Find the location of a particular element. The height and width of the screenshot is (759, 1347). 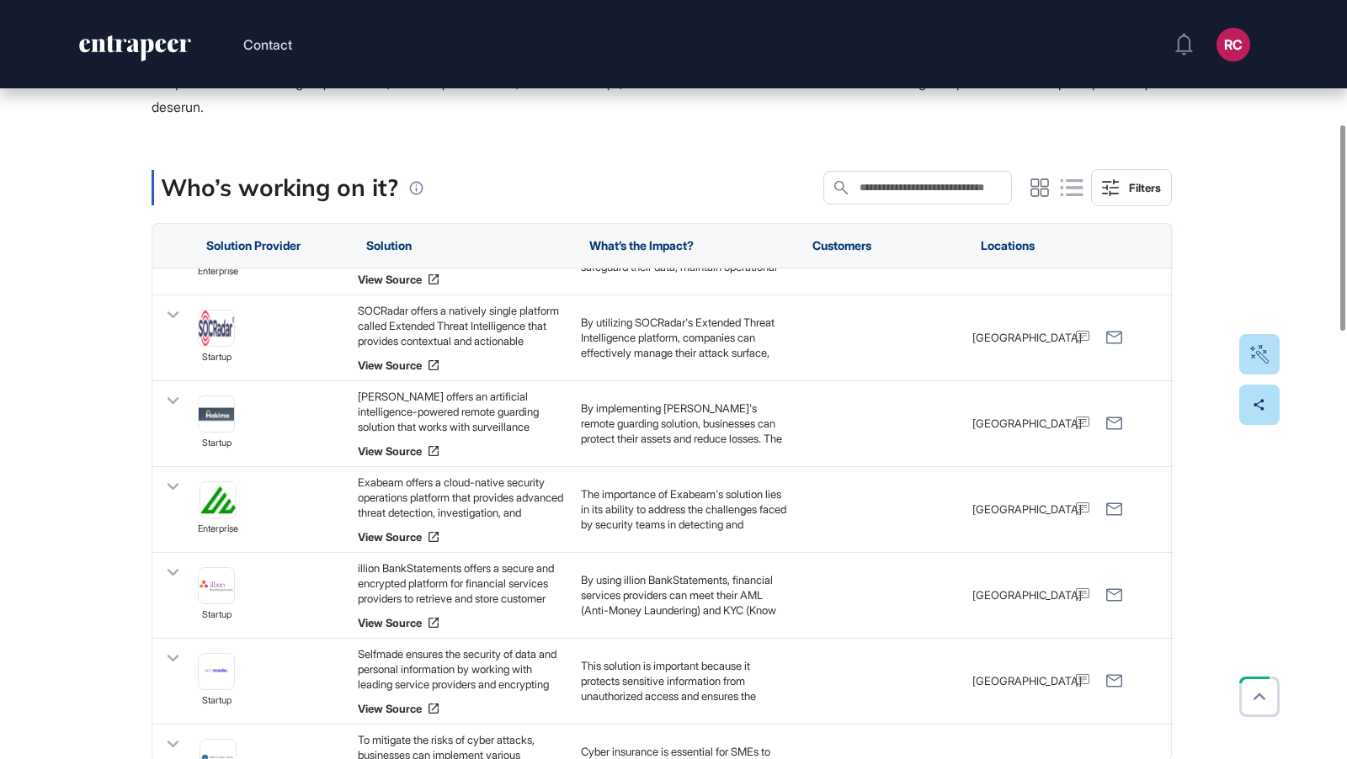

button: RC is located at coordinates (1233, 45).